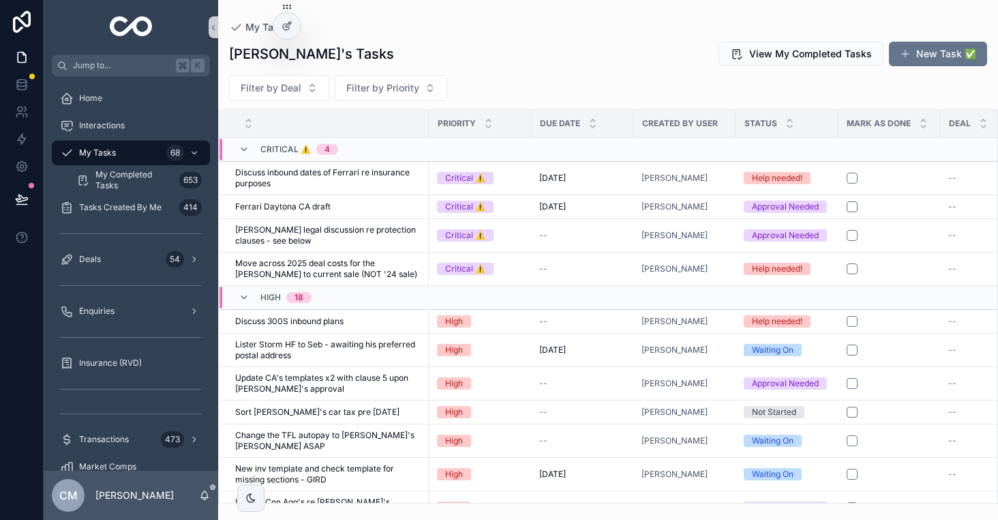  Describe the element at coordinates (131, 273) in the screenshot. I see `div: scrollable content` at that location.